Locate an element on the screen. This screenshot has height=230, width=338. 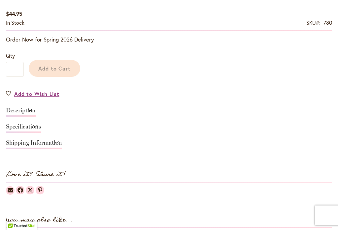
div: Detailed Product Info is located at coordinates (169, 129).